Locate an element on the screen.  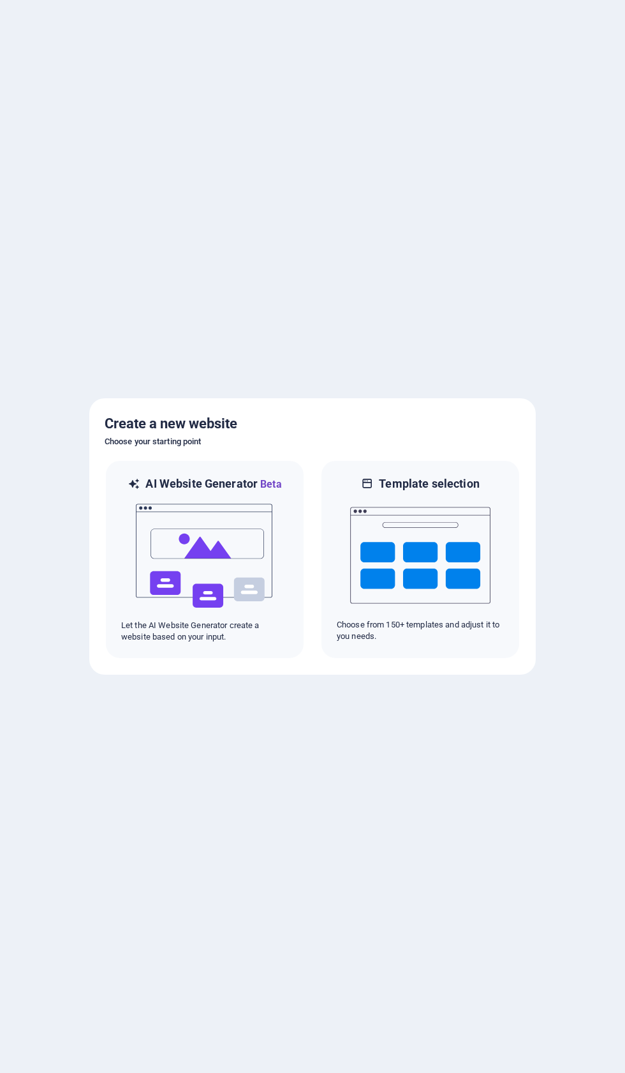
h6: Template selection is located at coordinates (429, 484).